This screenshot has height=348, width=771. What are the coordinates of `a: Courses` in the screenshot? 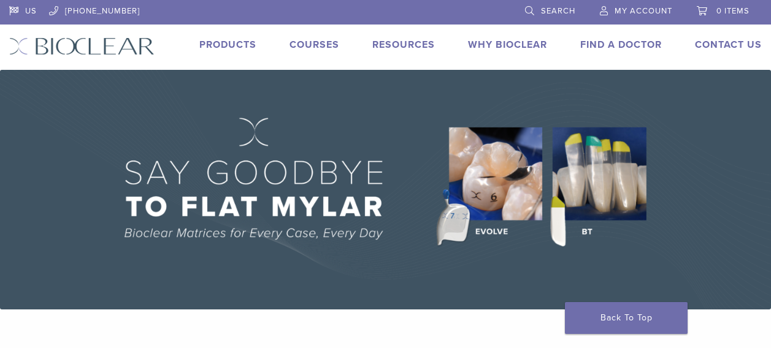 It's located at (314, 45).